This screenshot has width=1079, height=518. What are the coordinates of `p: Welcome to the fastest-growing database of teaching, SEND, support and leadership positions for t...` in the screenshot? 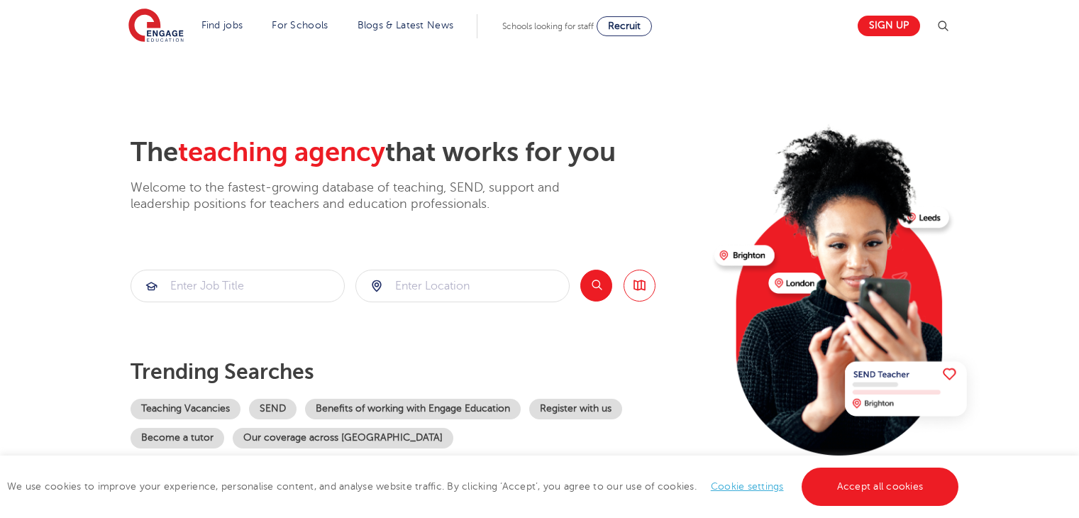 It's located at (365, 196).